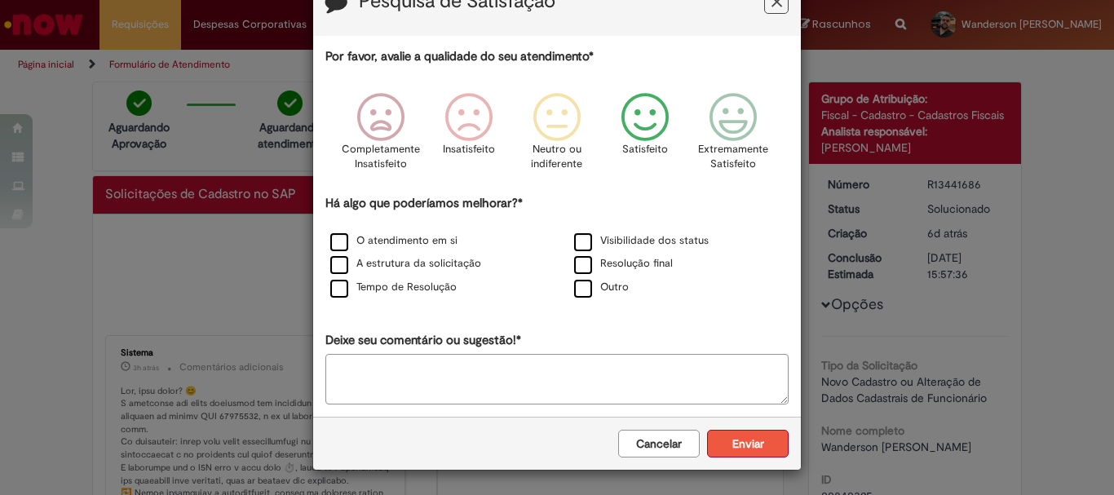 This screenshot has height=495, width=1114. I want to click on div: Extremamente Satisfeito, so click(733, 136).